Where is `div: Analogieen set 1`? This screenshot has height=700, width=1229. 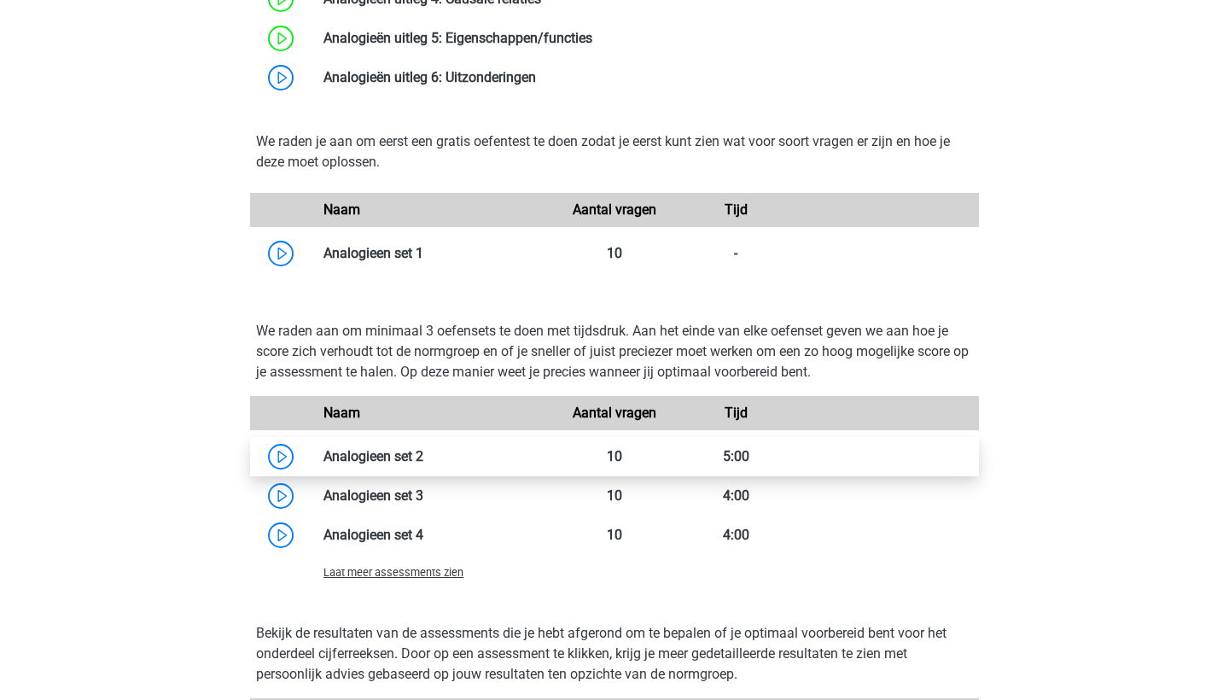 div: Analogieen set 1 is located at coordinates (432, 254).